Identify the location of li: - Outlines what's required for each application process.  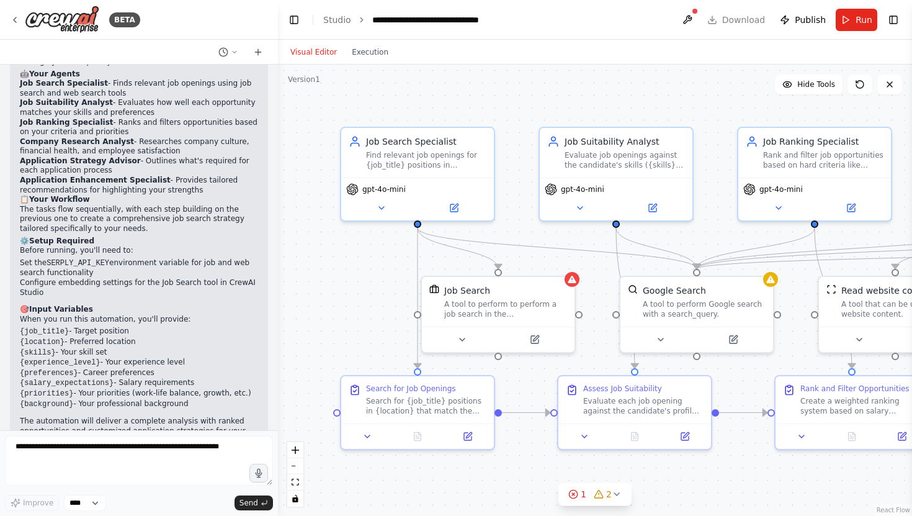
(139, 166).